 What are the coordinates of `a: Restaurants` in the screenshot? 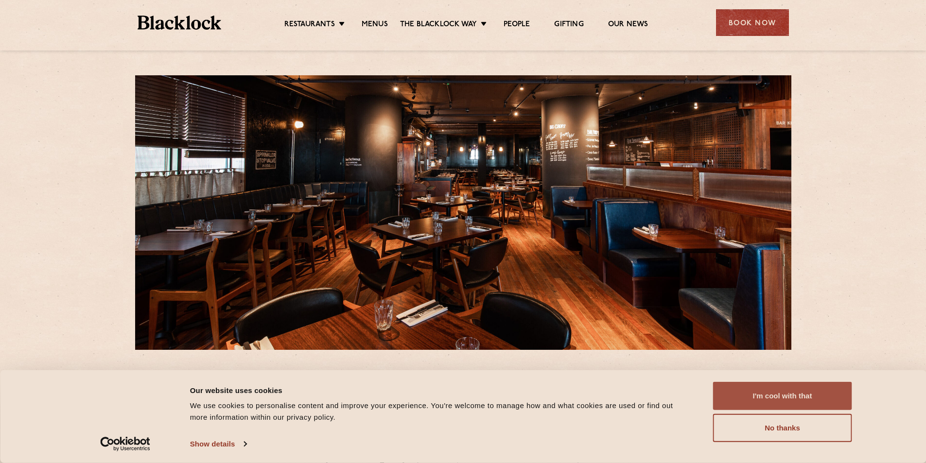 It's located at (310, 25).